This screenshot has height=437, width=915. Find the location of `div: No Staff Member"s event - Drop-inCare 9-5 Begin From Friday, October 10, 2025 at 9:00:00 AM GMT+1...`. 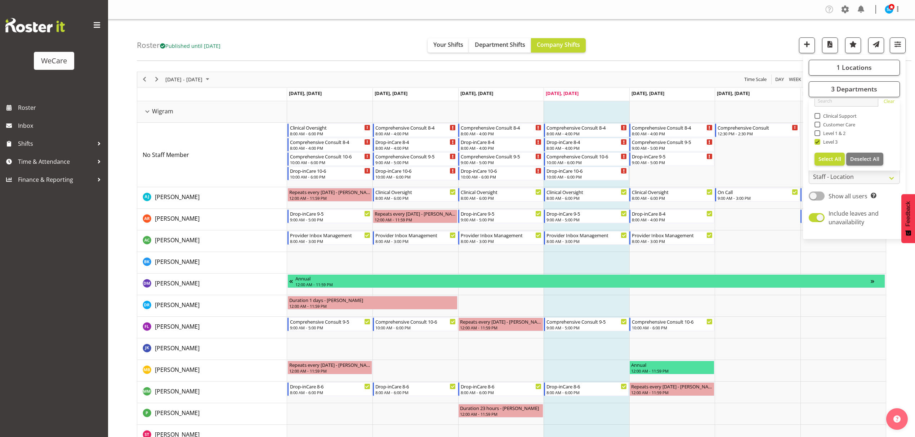

div: No Staff Member"s event - Drop-inCare 9-5 Begin From Friday, October 10, 2025 at 9:00:00 AM GMT+1... is located at coordinates (672, 159).